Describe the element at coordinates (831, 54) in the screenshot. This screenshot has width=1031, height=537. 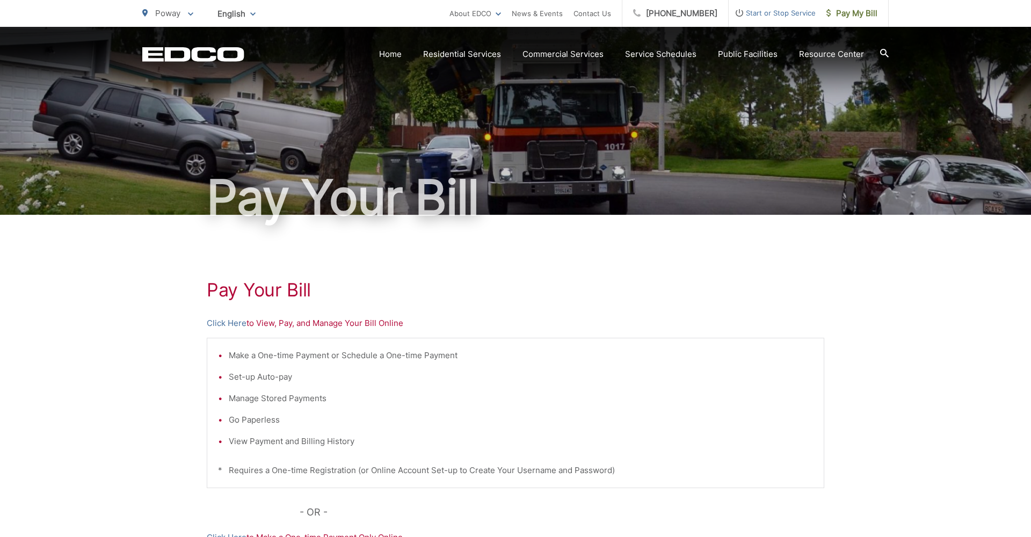
I see `a: Resource Center` at that location.